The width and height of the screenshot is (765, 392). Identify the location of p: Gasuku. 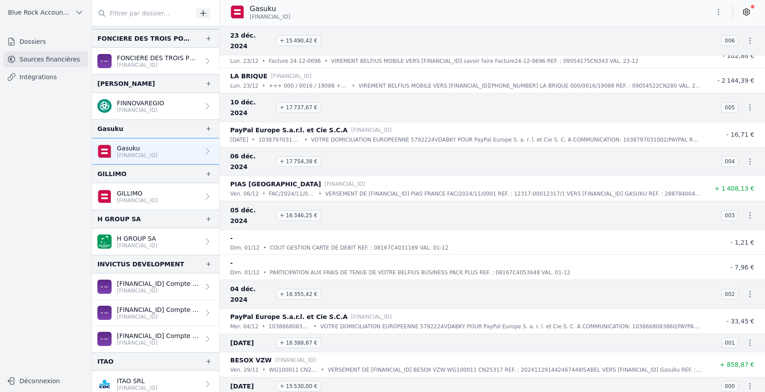
(270, 9).